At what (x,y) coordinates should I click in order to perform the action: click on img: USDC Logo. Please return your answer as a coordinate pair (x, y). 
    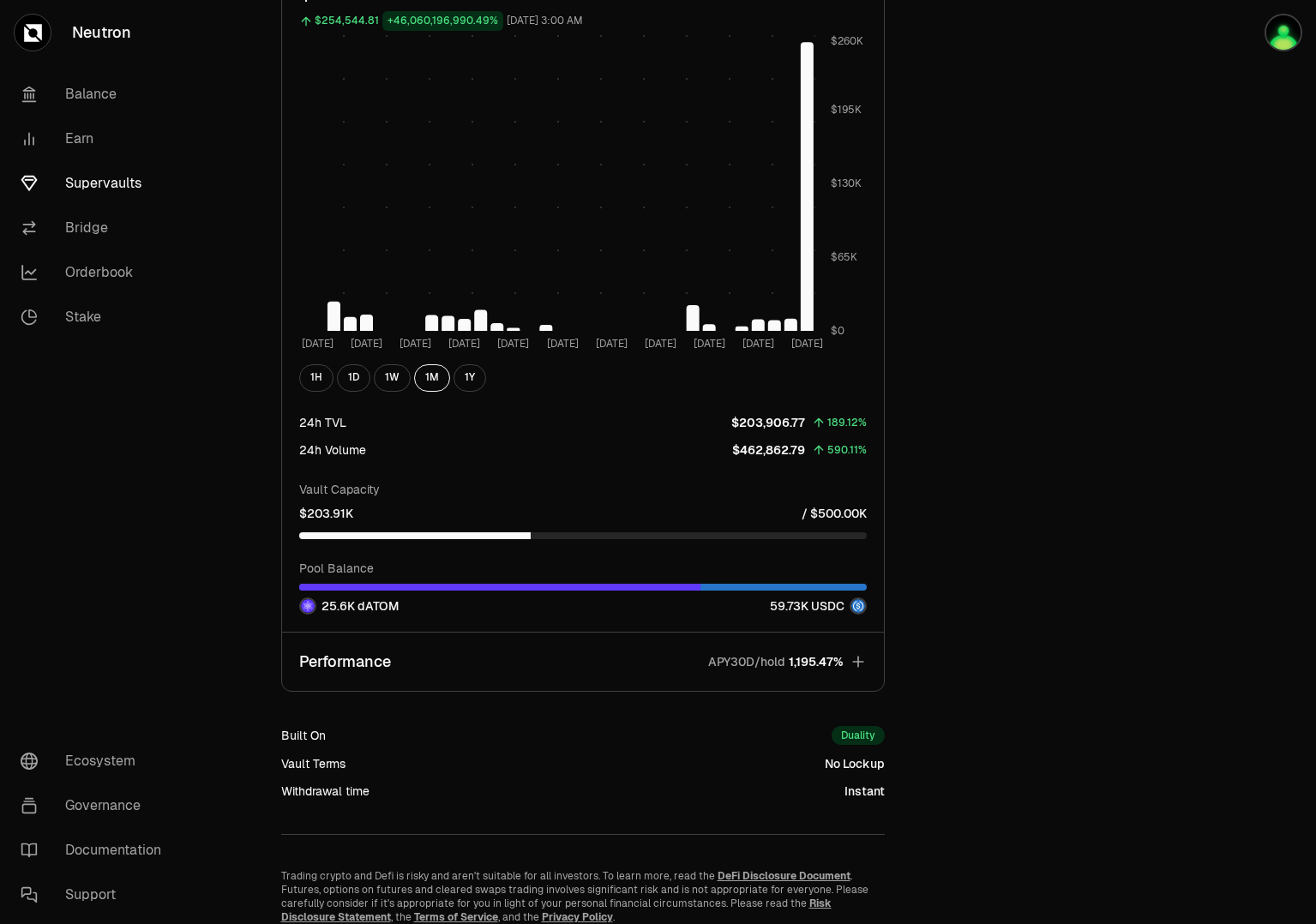
    Looking at the image, I should click on (858, 606).